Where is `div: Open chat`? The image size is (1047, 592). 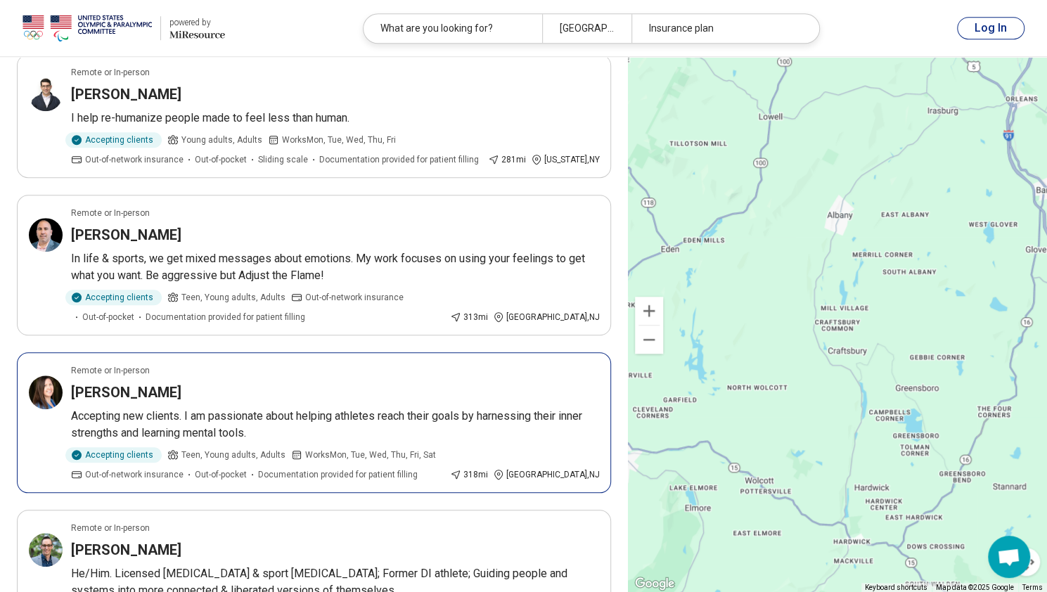 div: Open chat is located at coordinates (1009, 557).